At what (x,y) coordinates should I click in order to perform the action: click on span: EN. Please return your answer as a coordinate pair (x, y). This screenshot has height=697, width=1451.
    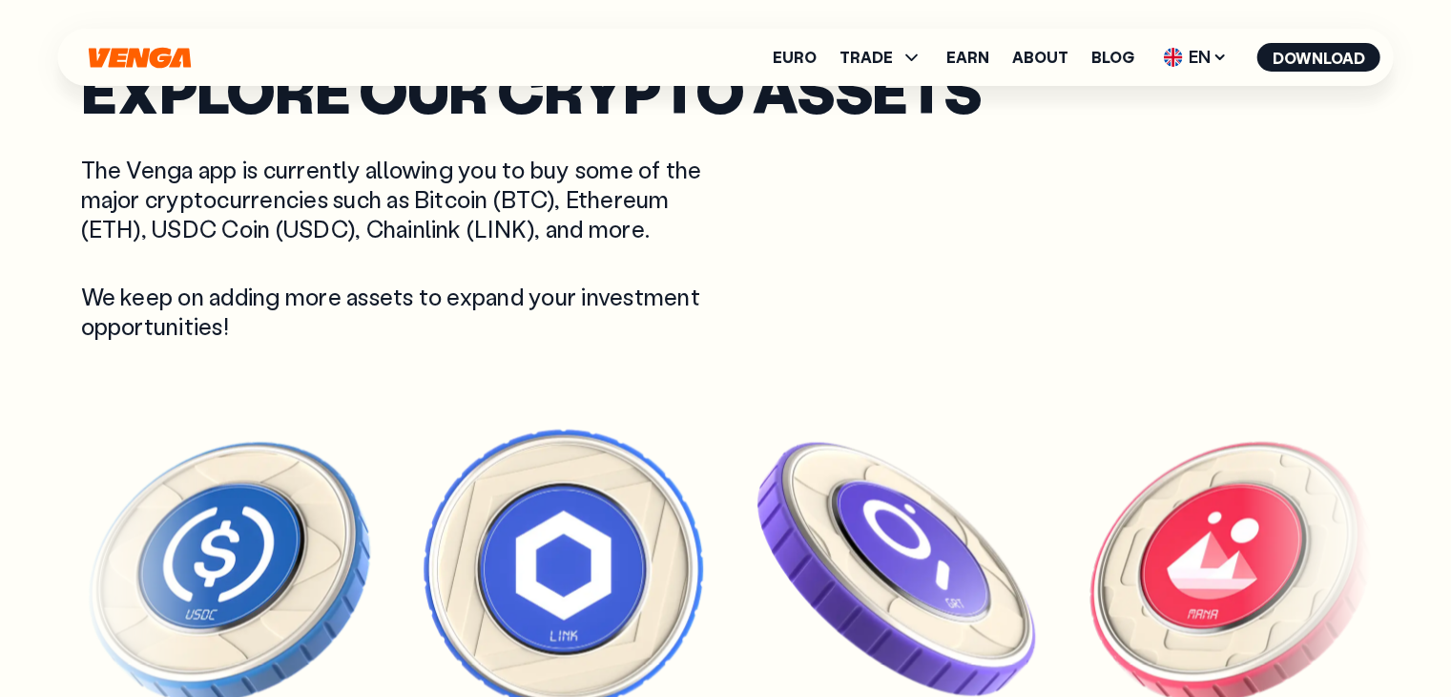
    Looking at the image, I should click on (1196, 57).